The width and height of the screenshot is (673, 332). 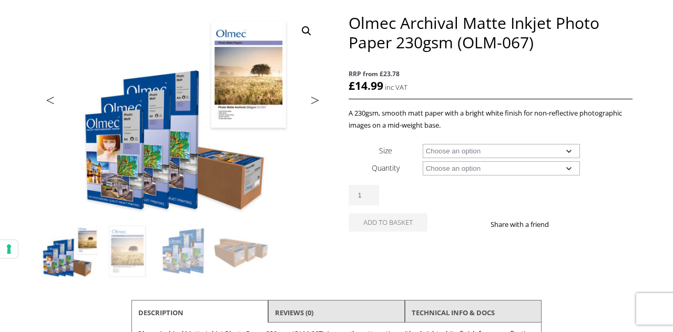 I want to click on img: Olmec Archival Matte Inkjet Photo Paper 230gsm (OLM-067) - Image 2, so click(x=127, y=252).